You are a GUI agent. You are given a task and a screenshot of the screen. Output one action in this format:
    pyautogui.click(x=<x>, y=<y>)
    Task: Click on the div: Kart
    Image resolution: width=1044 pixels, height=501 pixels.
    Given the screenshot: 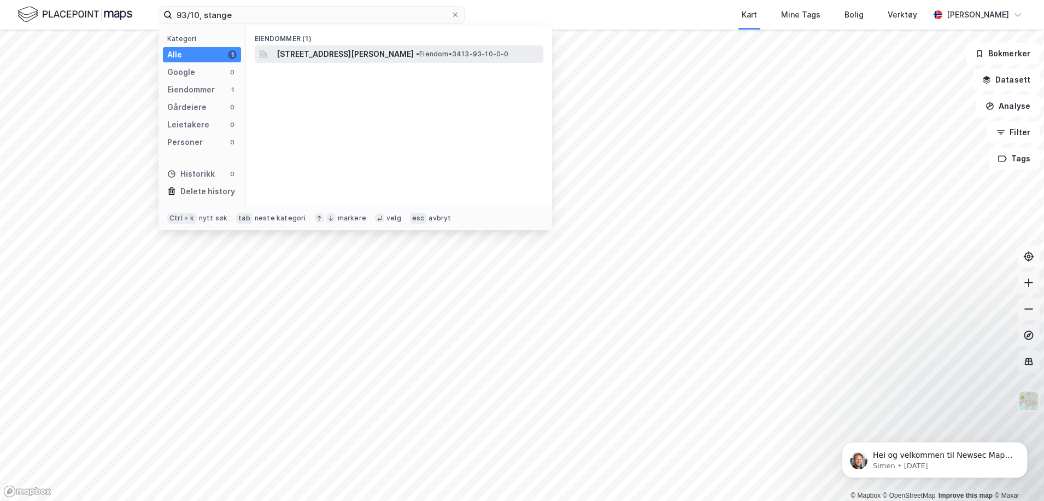 What is the action you would take?
    pyautogui.click(x=750, y=15)
    